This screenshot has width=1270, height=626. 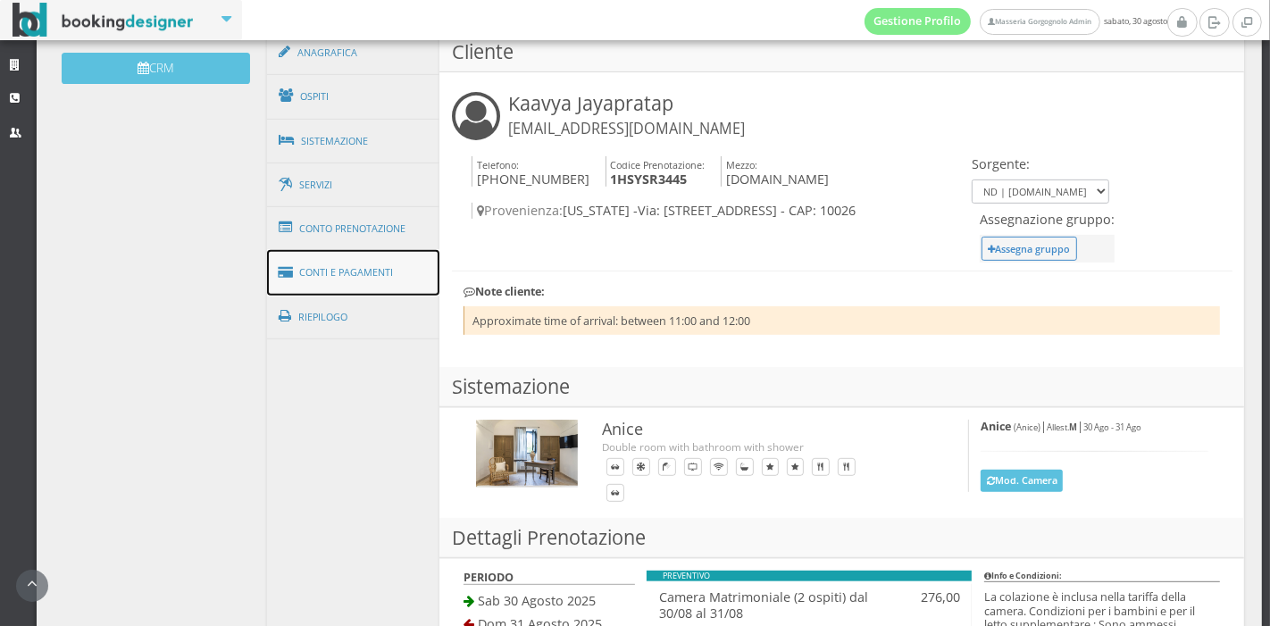 I want to click on h4: Sorgente:, so click(x=1041, y=163).